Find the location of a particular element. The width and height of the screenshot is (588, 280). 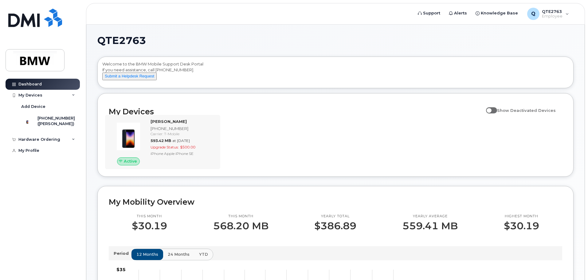

p: Highest month is located at coordinates (521, 216).